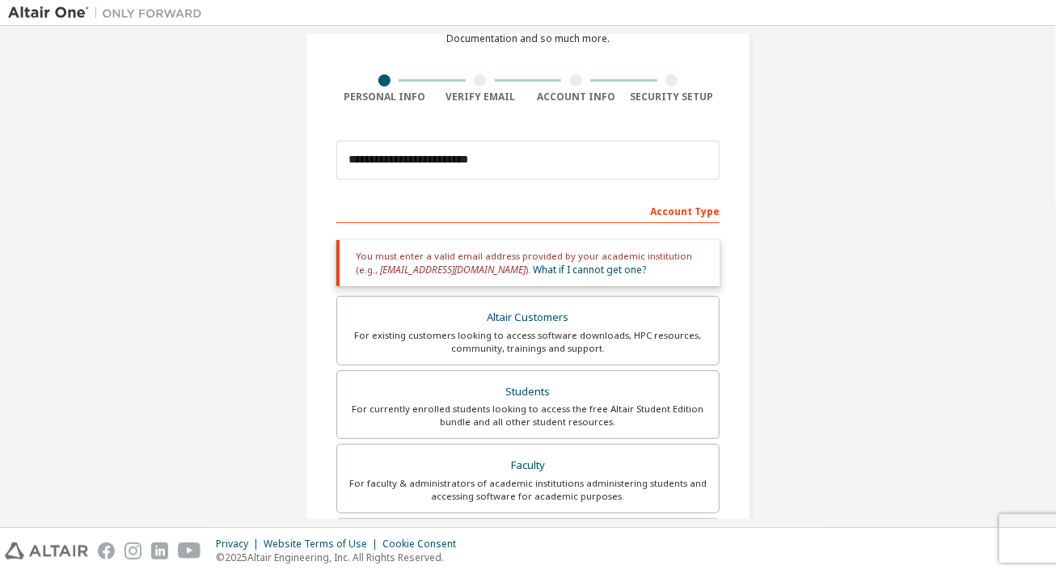 The height and width of the screenshot is (574, 1056). I want to click on div: You must enter a valid email address provided by your academic institution (e.g., )., so click(528, 263).